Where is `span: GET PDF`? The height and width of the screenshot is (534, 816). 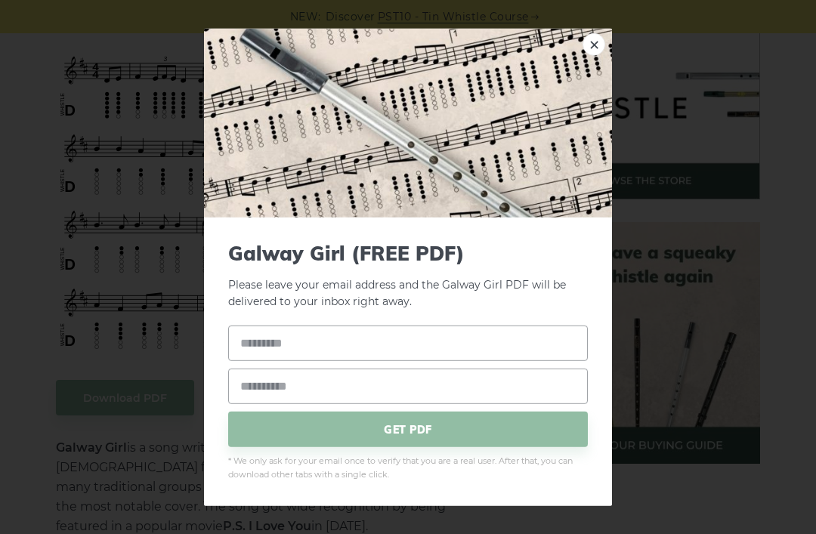
span: GET PDF is located at coordinates (408, 429).